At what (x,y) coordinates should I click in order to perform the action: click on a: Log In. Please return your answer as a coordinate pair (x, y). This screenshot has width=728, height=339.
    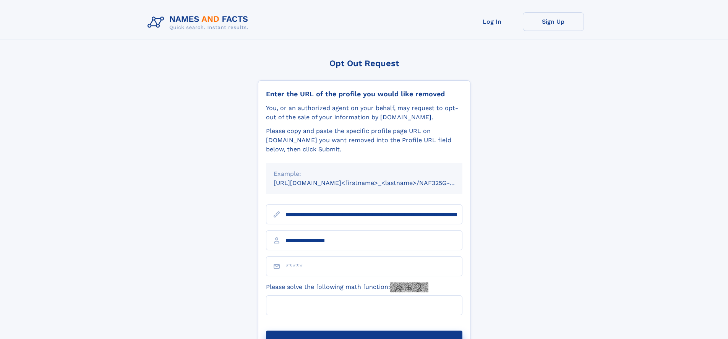
    Looking at the image, I should click on (492, 21).